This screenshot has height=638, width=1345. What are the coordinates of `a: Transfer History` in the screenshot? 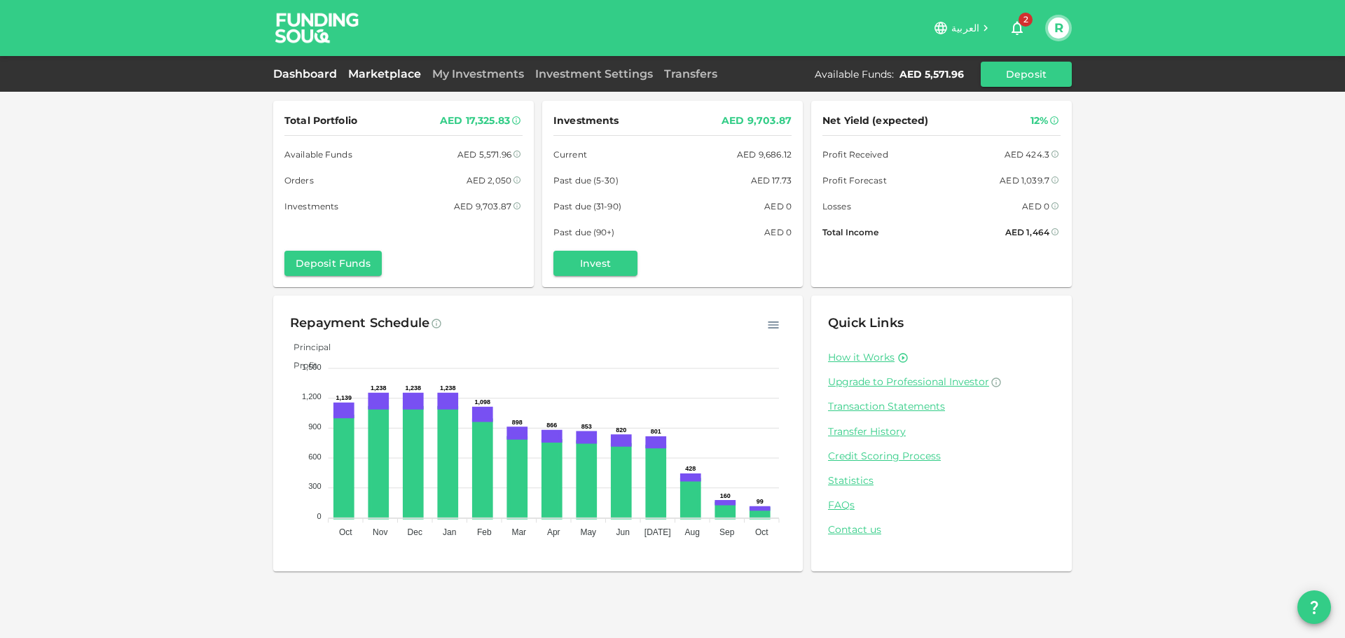 It's located at (941, 431).